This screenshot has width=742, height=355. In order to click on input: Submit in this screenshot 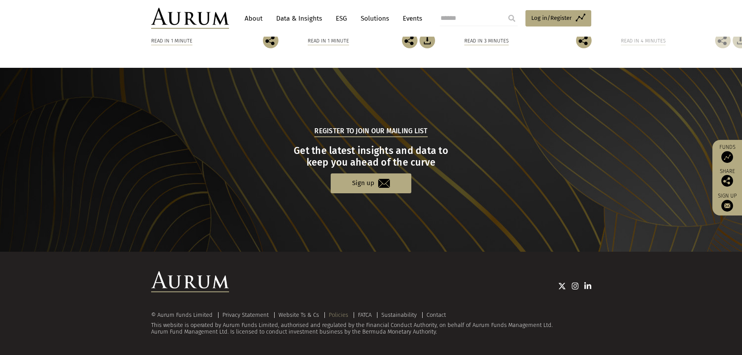, I will do `click(512, 18)`.